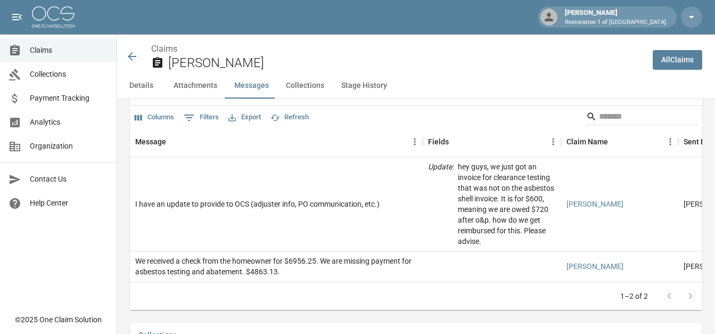  Describe the element at coordinates (201, 118) in the screenshot. I see `button: Show filters` at that location.